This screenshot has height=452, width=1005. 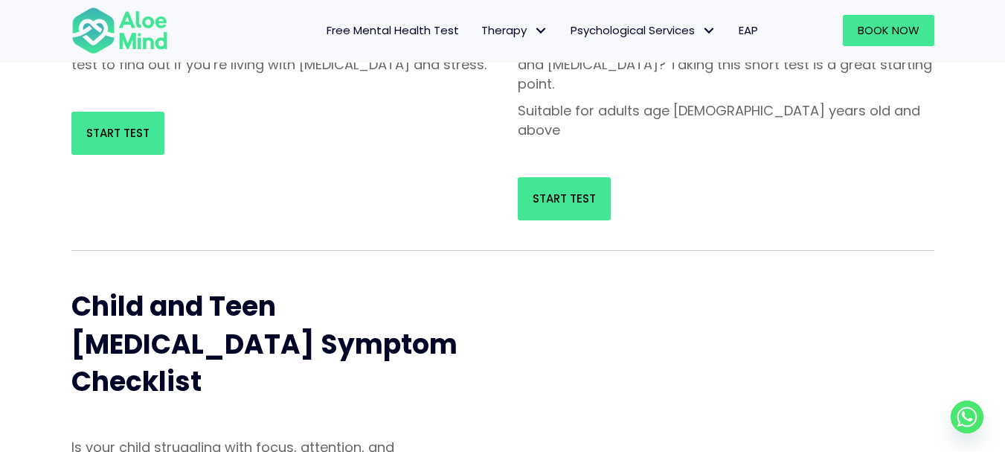 I want to click on a: EAP, so click(x=748, y=31).